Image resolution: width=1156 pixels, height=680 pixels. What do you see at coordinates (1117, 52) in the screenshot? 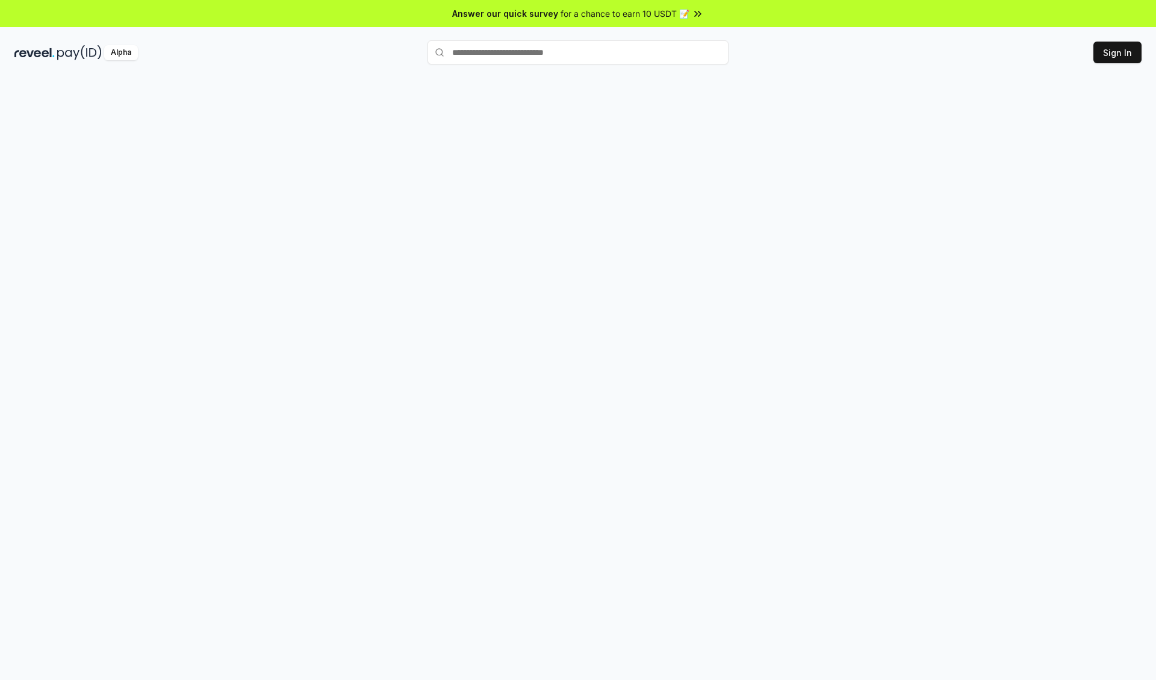
I see `button: Sign In` at bounding box center [1117, 52].